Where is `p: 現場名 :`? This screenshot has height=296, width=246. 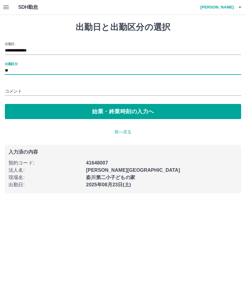 p: 現場名 : is located at coordinates (45, 178).